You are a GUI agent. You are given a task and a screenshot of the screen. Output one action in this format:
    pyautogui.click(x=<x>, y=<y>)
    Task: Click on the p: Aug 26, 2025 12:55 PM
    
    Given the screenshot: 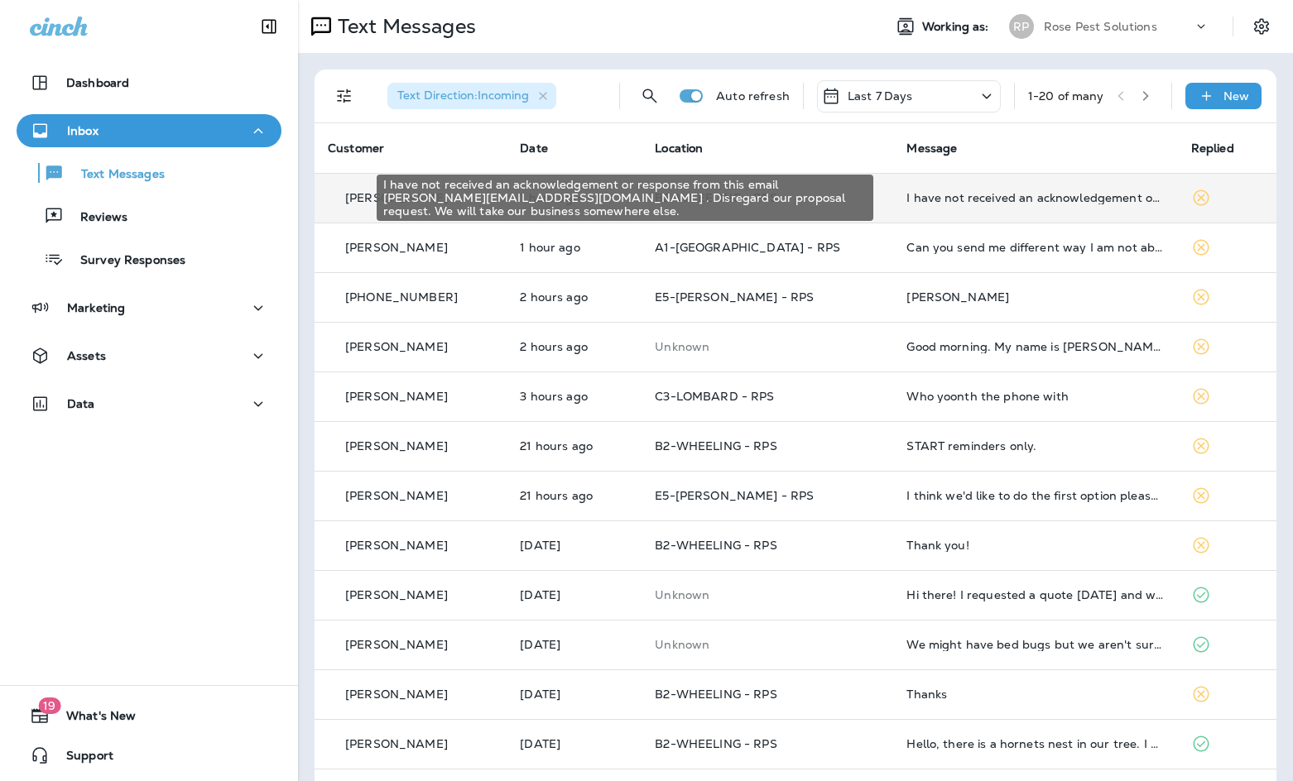 What is the action you would take?
    pyautogui.click(x=574, y=545)
    